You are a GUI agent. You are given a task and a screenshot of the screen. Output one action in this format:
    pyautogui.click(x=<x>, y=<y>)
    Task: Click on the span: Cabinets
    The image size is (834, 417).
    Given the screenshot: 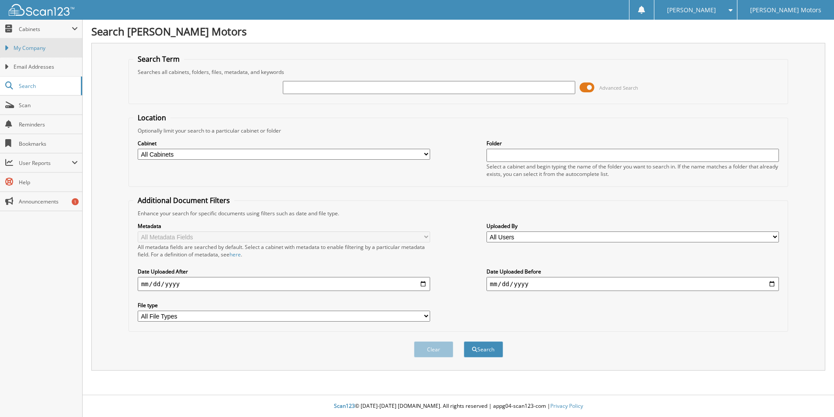 What is the action you would take?
    pyautogui.click(x=45, y=29)
    